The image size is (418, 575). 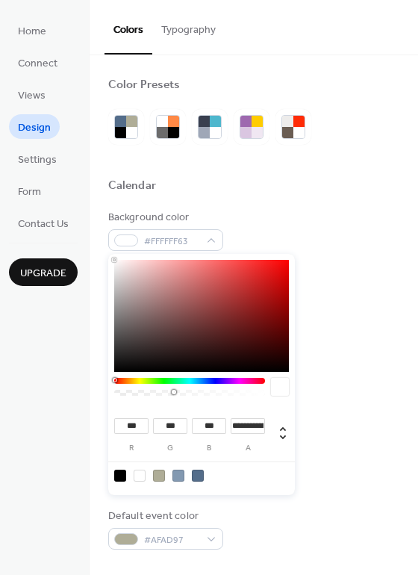 I want to click on a: Connect, so click(x=37, y=62).